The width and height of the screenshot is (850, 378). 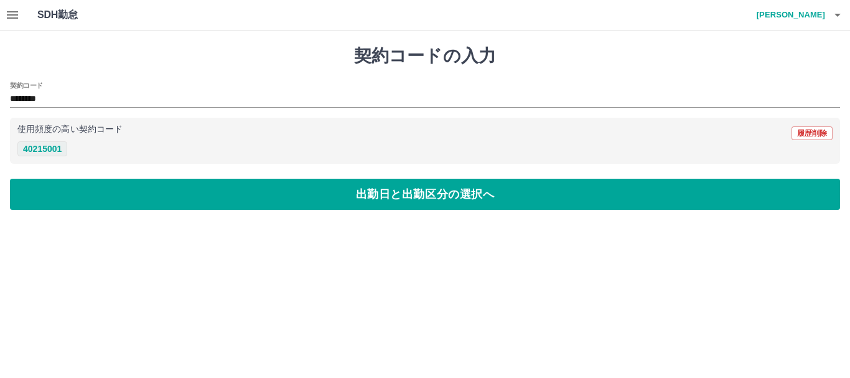 What do you see at coordinates (812, 133) in the screenshot?
I see `button: 履歴削除` at bounding box center [812, 133].